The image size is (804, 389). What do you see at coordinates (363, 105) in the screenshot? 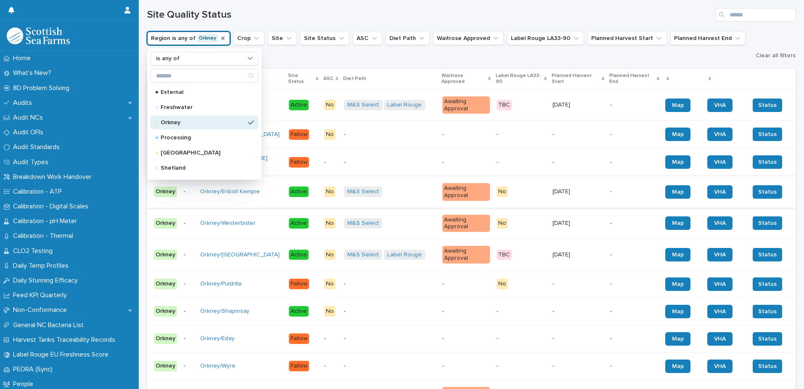
I see `a: M&S Select` at bounding box center [363, 105].